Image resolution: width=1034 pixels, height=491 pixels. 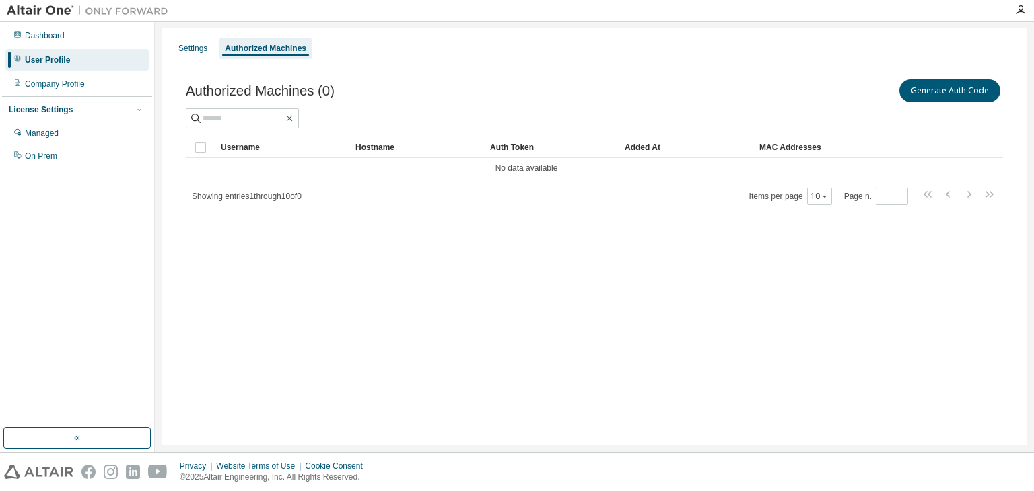 What do you see at coordinates (275, 477) in the screenshot?
I see `p: © 2025 Altair Engineering, Inc. All Rights Reserved.` at bounding box center [275, 477].